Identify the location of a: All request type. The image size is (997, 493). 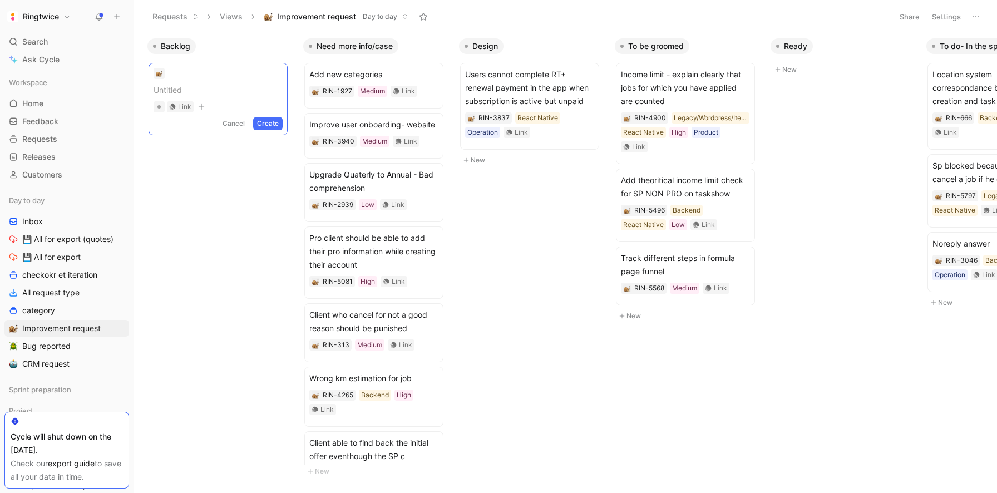
(67, 293).